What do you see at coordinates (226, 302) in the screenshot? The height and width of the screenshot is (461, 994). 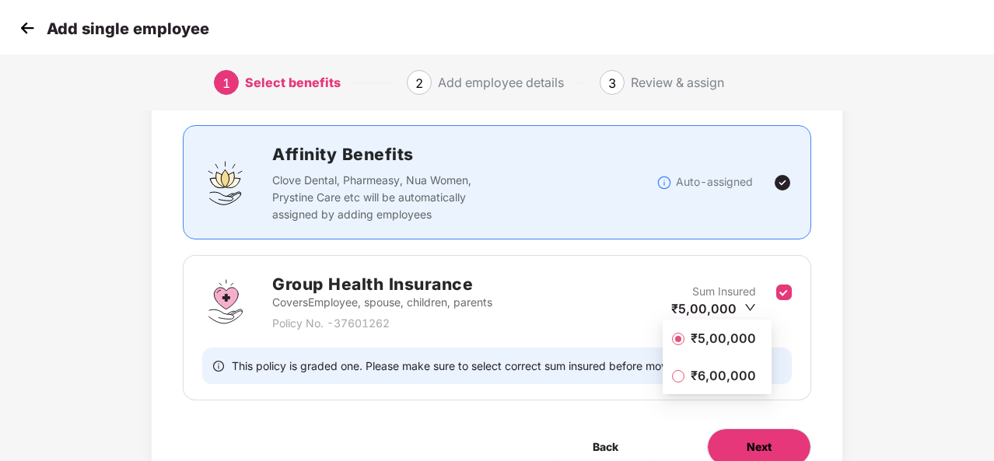 I see `img: svg+xml;base64,PHN2ZyBpZD0iR3JvdXBfSGVhbHRoX0luc3VyYW5jZSIgZGF0YS1uYW1lPSJHcm91cCBIZWFsdGggSW5zdX...` at bounding box center [226, 302].